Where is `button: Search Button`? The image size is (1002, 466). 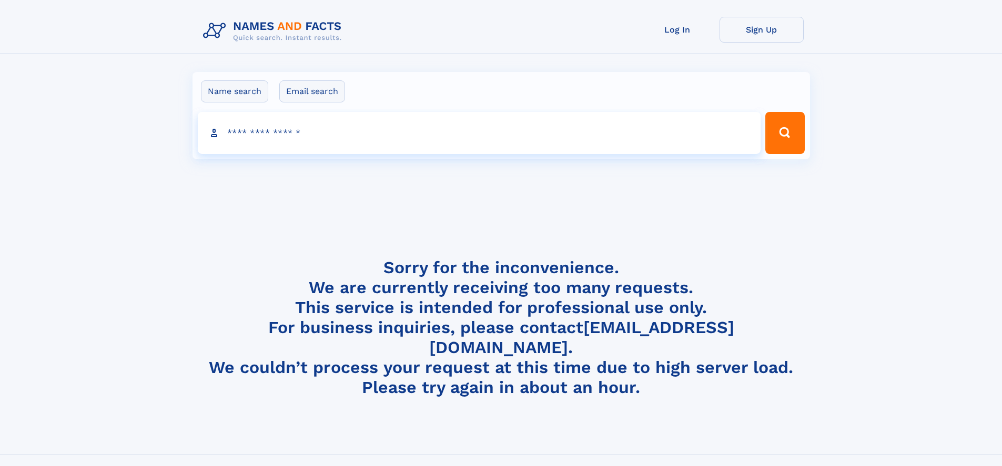 button: Search Button is located at coordinates (784, 133).